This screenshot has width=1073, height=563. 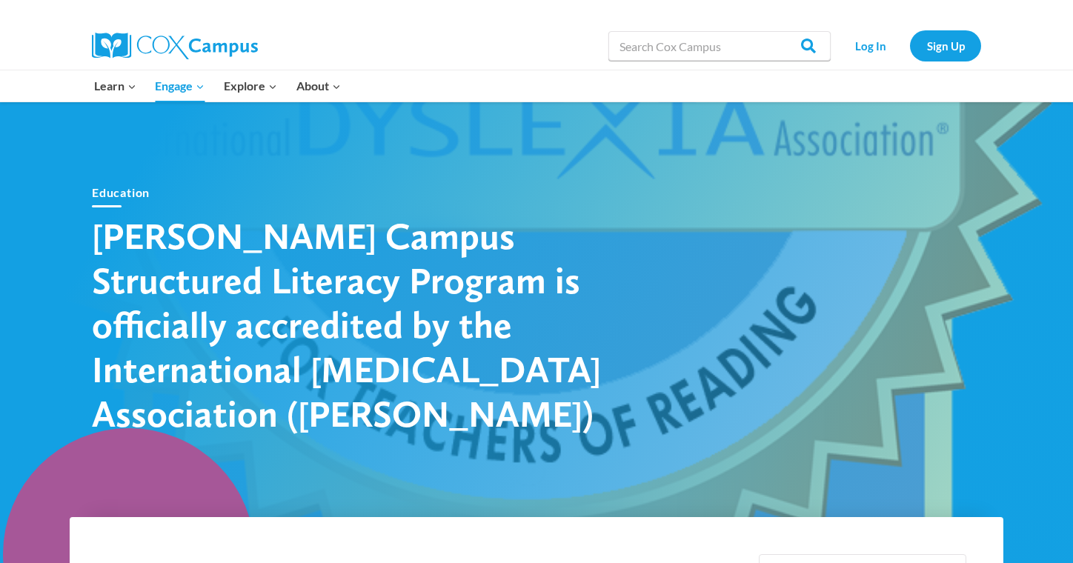 I want to click on nav: Secondary Navigation, so click(x=910, y=45).